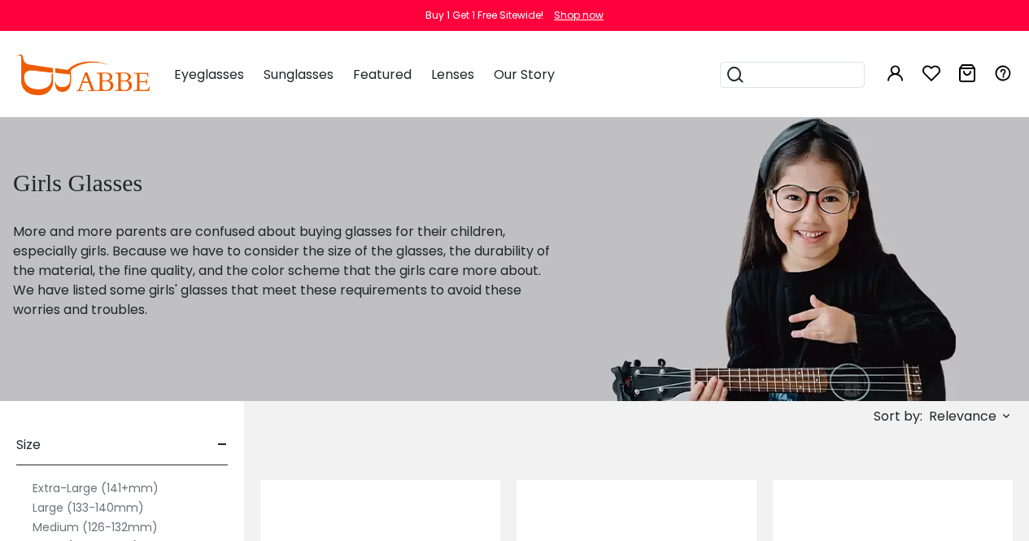 This screenshot has height=541, width=1029. Describe the element at coordinates (209, 74) in the screenshot. I see `span: Eyeglasses` at that location.